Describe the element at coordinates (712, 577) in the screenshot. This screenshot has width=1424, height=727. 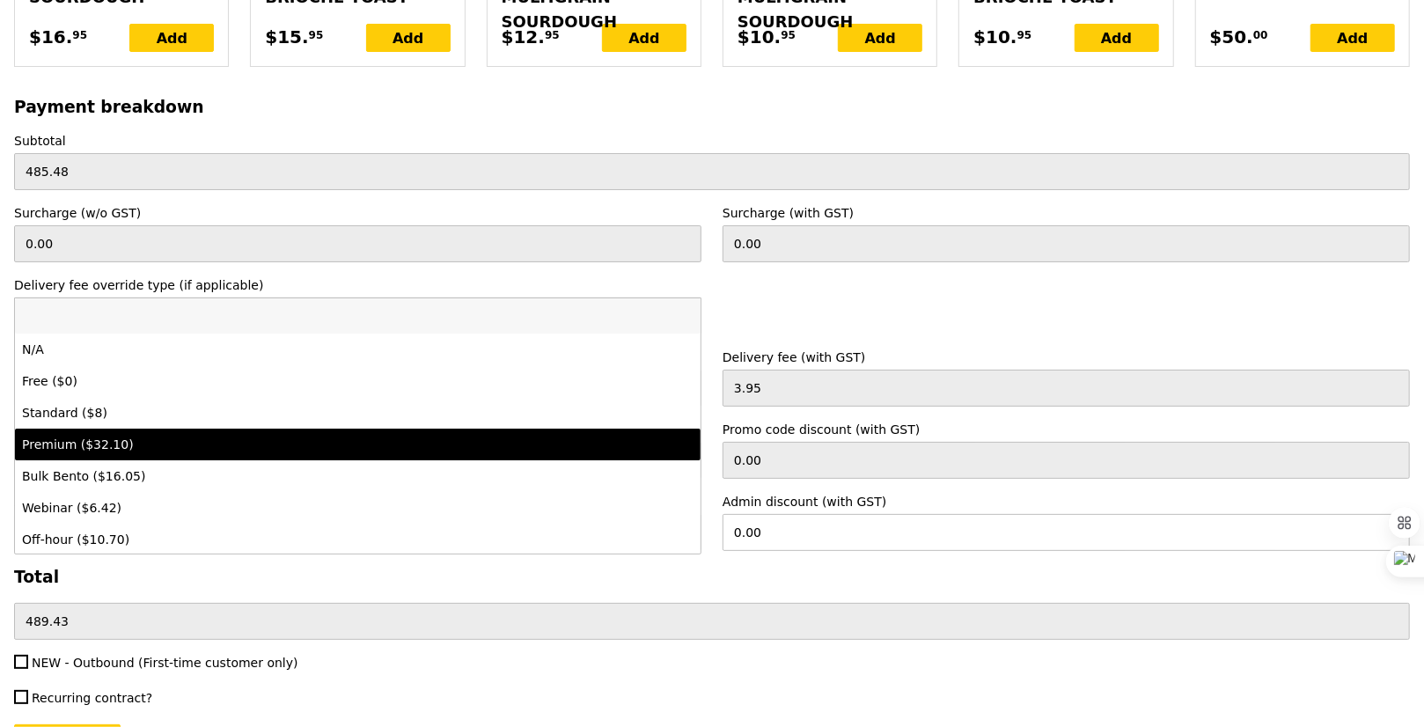
I see `h3: Total` at that location.